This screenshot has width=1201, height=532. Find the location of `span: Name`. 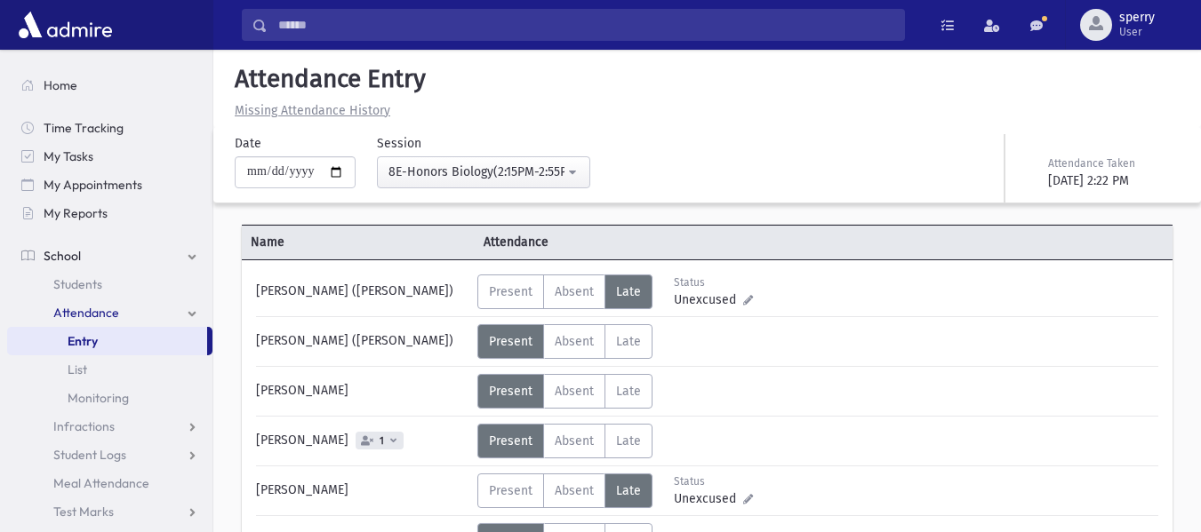

span: Name is located at coordinates (358, 242).